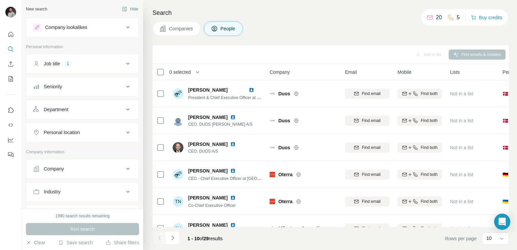 Image resolution: width=517 pixels, height=250 pixels. I want to click on div: Job title, so click(52, 64).